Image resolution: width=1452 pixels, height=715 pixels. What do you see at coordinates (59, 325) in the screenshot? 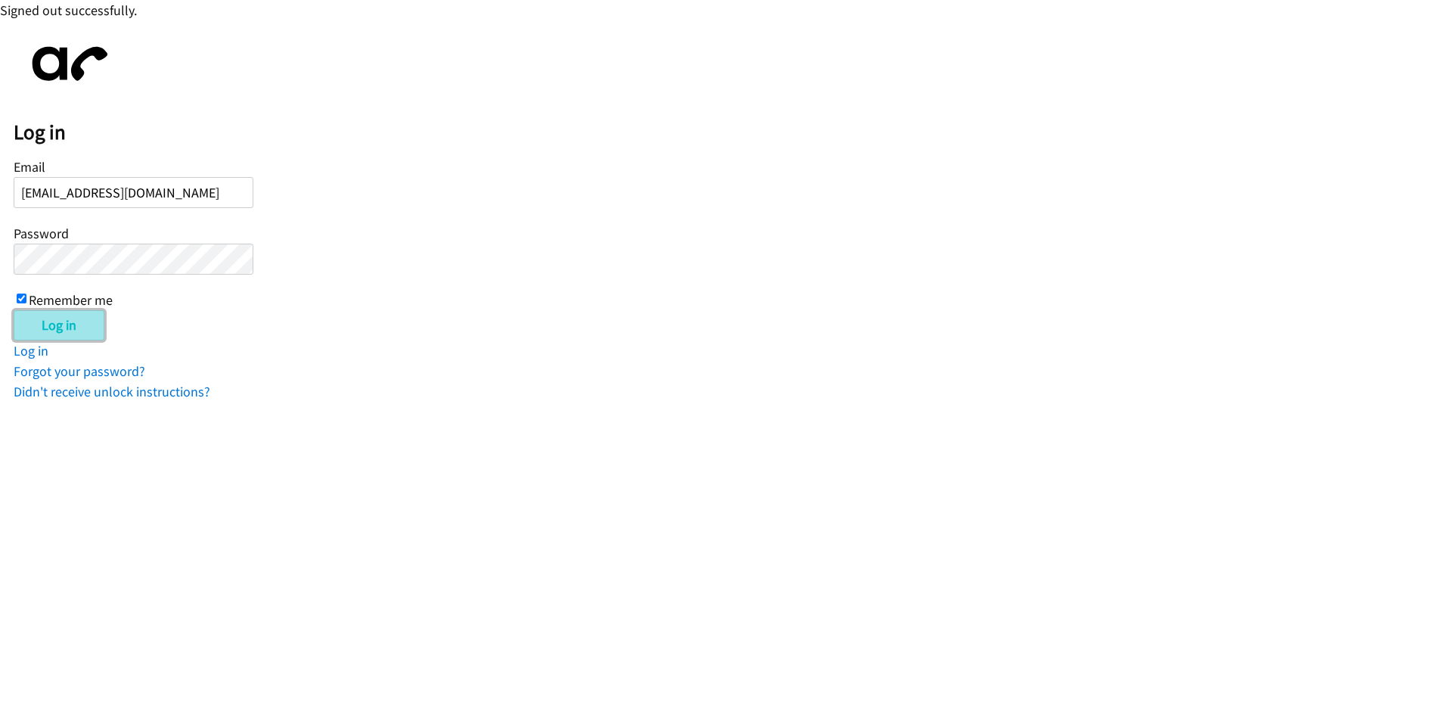
I see `input: Log in` at bounding box center [59, 325].